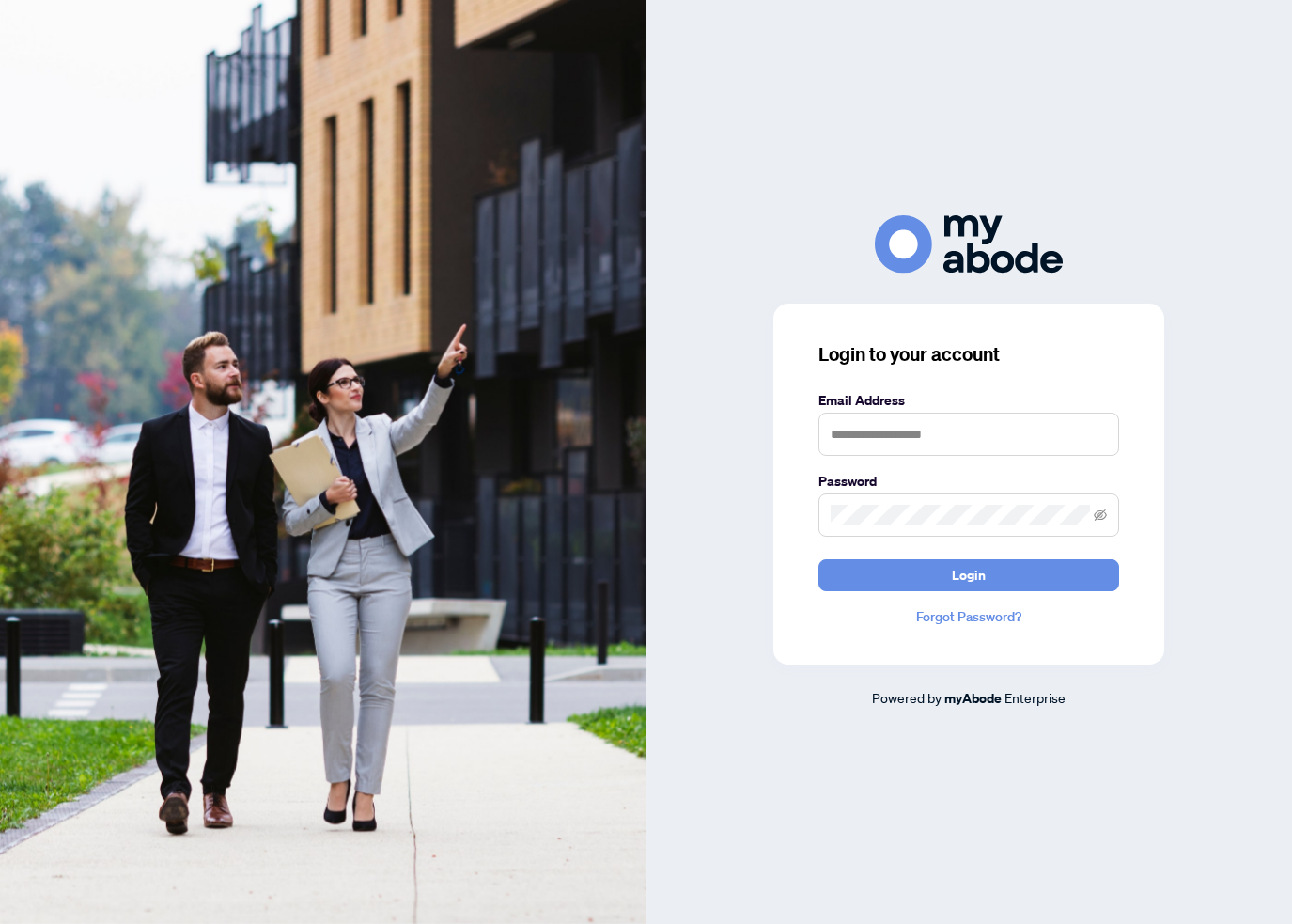  What do you see at coordinates (969, 354) in the screenshot?
I see `h3: Login to your account` at bounding box center [969, 354].